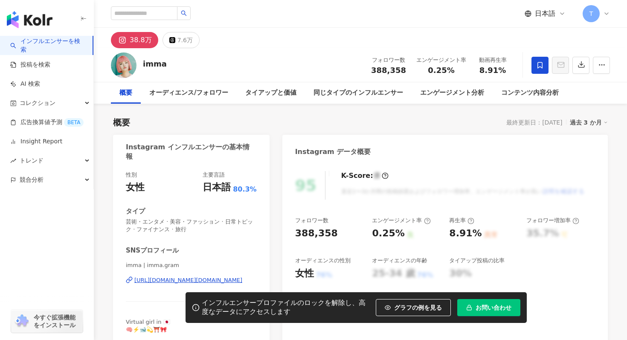 The width and height of the screenshot is (627, 340). I want to click on div: imma, so click(155, 64).